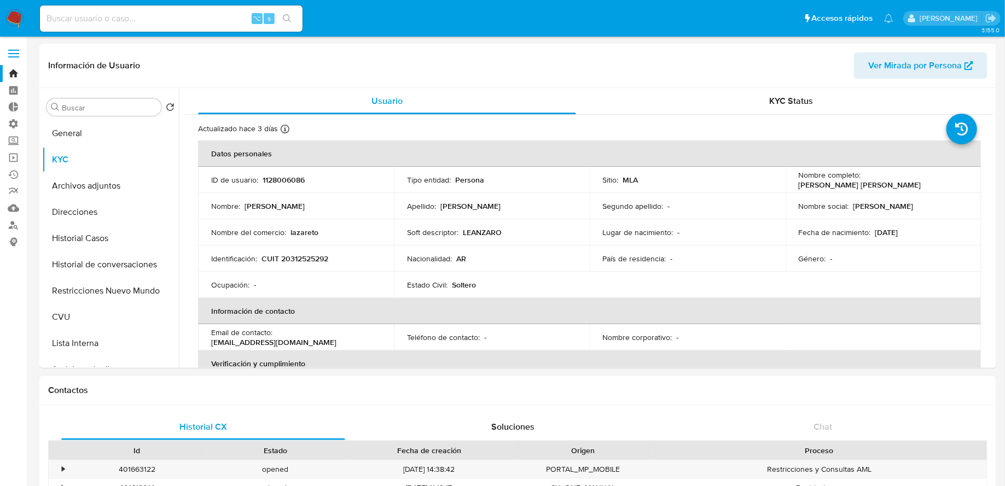 Image resolution: width=1005 pixels, height=486 pixels. I want to click on p: Género :, so click(812, 259).